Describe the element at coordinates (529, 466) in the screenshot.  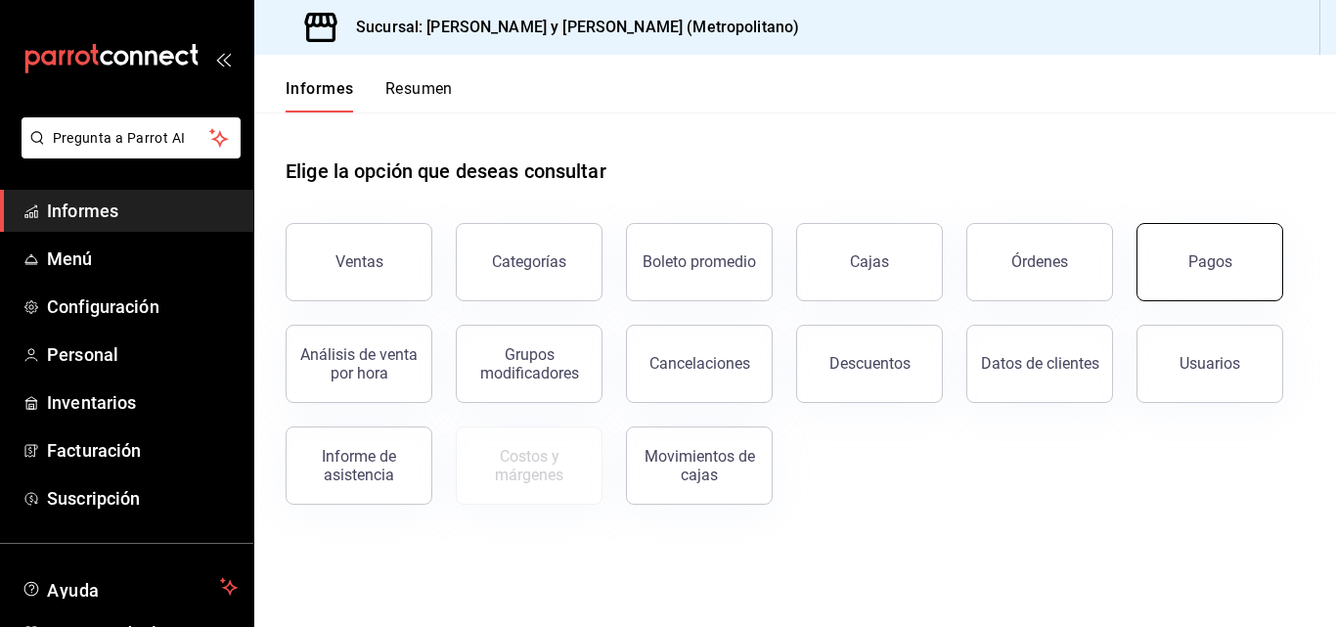
I see `font: Costos y márgenes` at that location.